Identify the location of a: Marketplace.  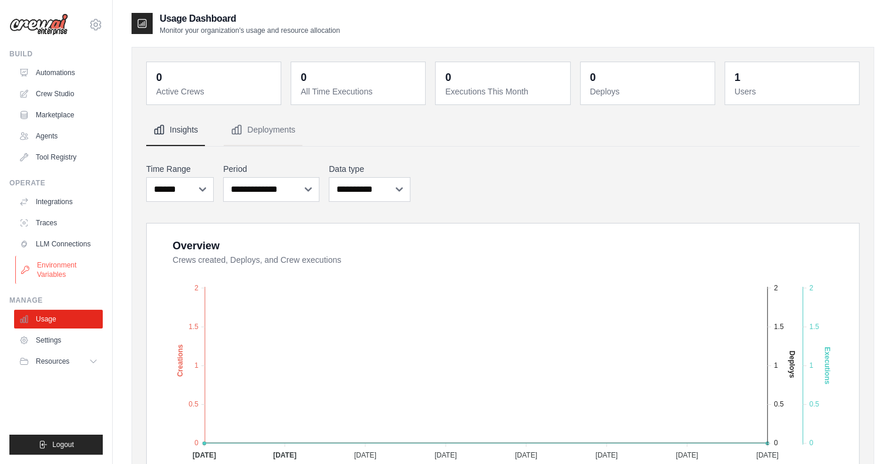
(58, 115).